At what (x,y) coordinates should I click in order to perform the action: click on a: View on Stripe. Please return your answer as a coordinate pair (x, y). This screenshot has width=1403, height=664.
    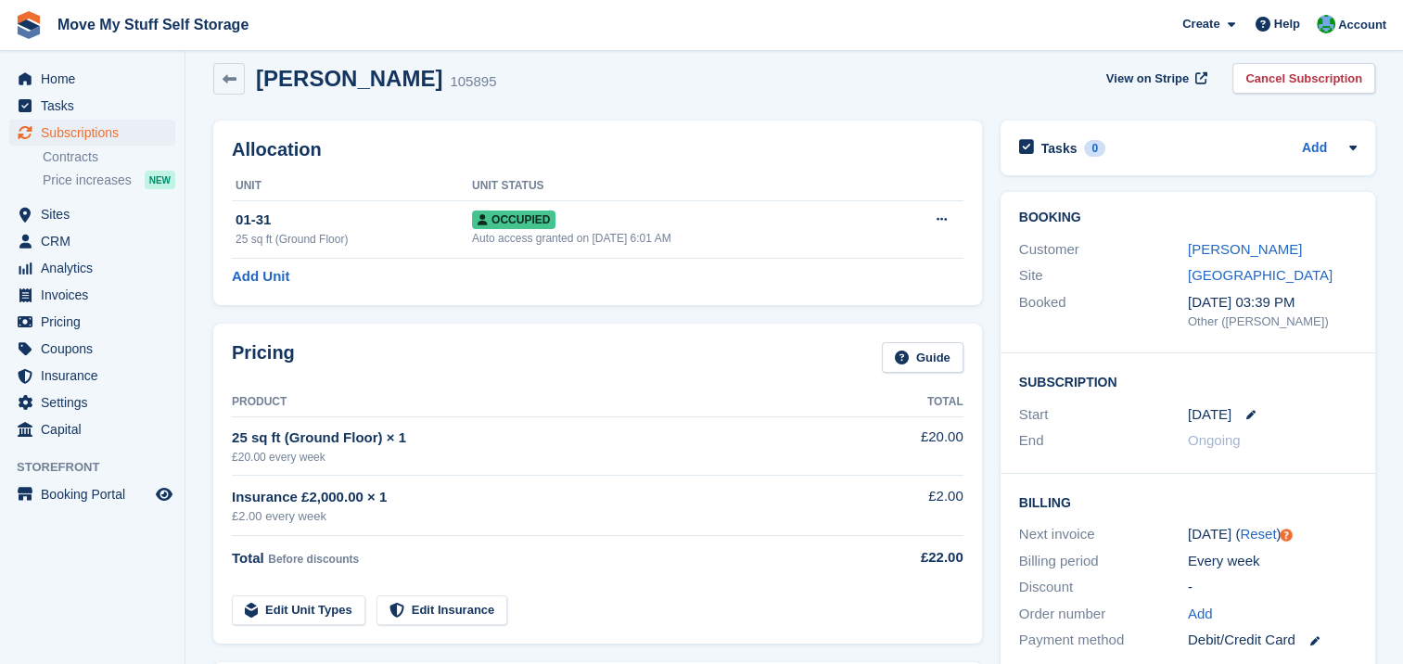
    Looking at the image, I should click on (1154, 78).